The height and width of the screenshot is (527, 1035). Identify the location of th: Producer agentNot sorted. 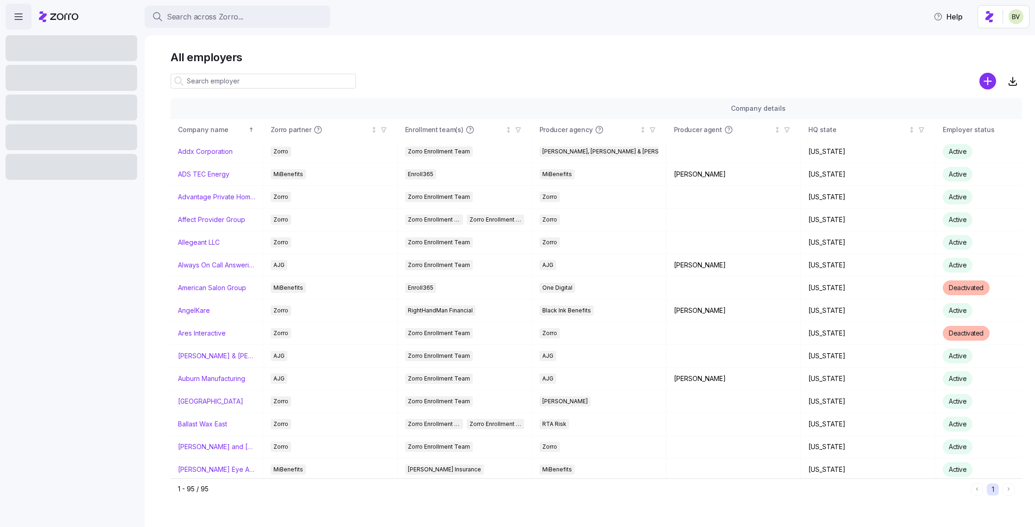
(734, 130).